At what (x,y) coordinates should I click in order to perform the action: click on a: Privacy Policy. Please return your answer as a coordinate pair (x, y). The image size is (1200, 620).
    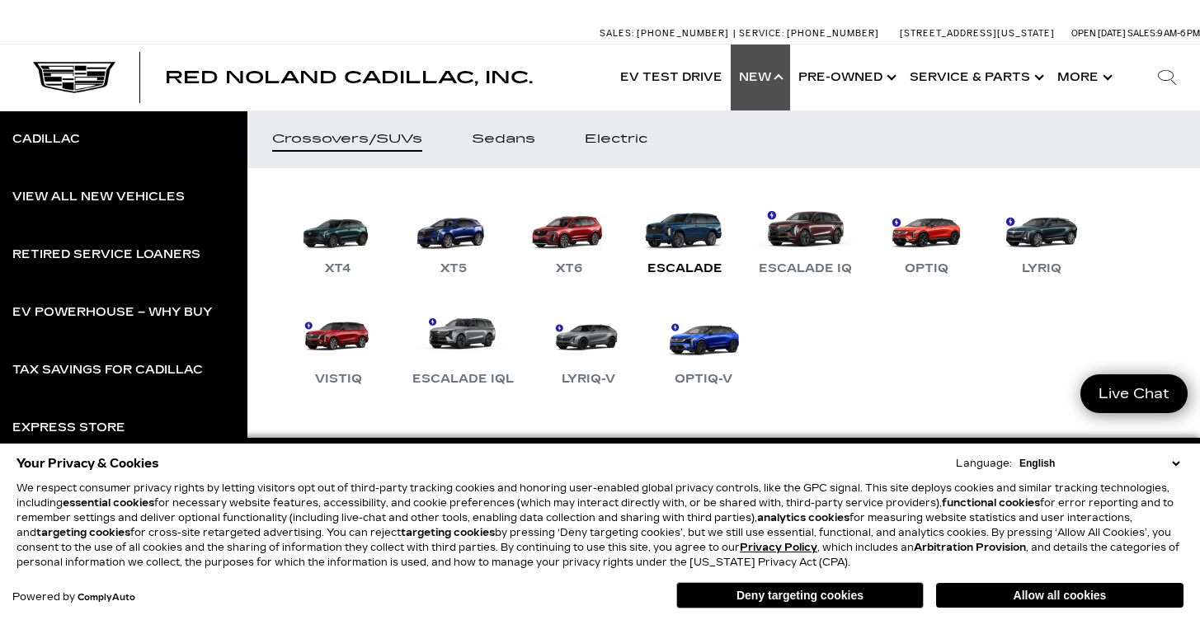
    Looking at the image, I should click on (778, 547).